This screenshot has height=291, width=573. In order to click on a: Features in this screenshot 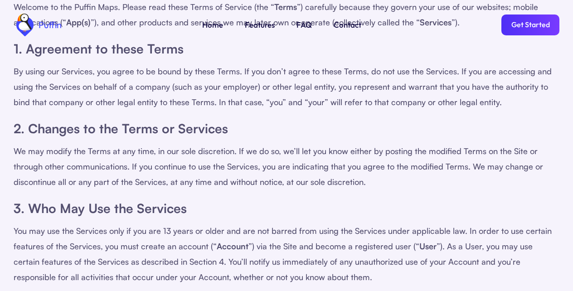, I will do `click(260, 25)`.